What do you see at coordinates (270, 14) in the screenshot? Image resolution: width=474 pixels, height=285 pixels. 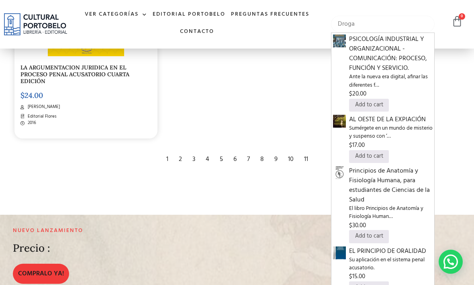 I see `a: Preguntas frecuentes` at bounding box center [270, 14].